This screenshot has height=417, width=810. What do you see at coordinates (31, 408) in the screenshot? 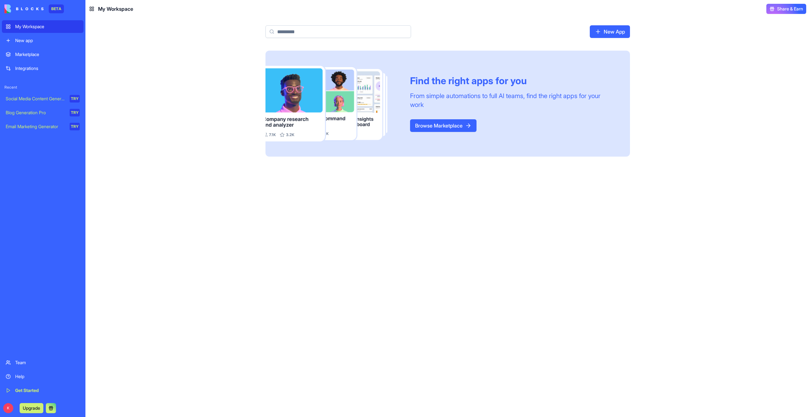
I see `a: Upgrade` at bounding box center [31, 408].